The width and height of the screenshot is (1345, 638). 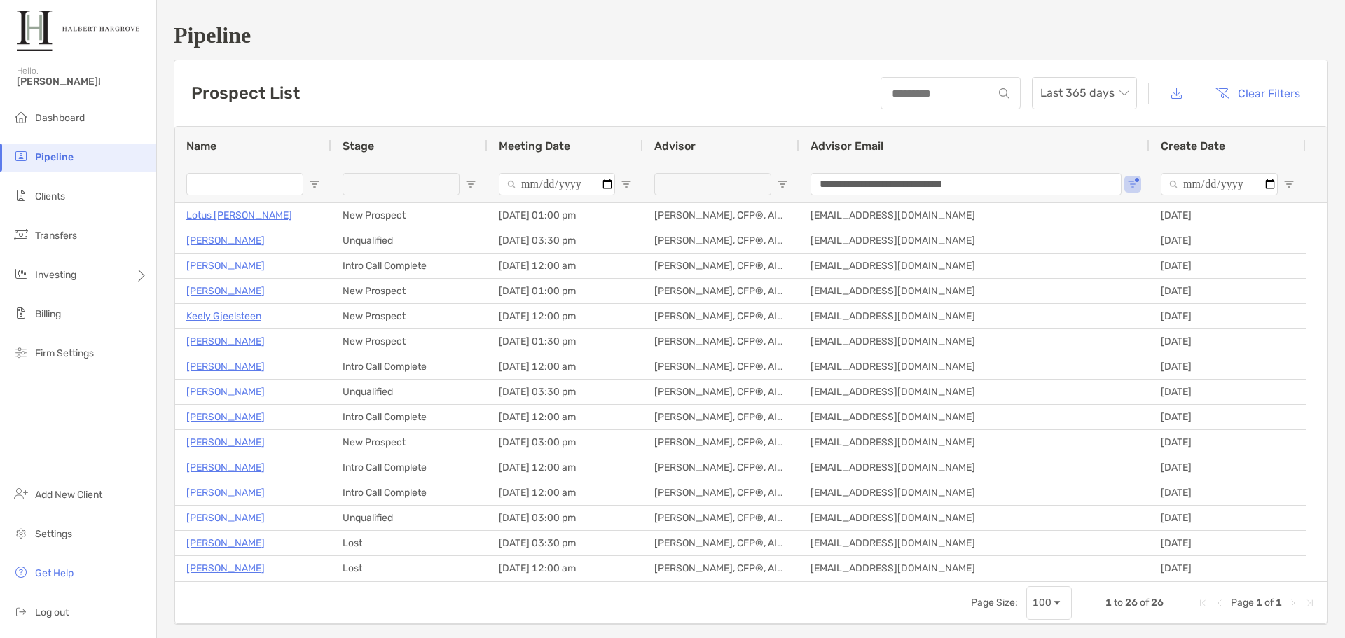 What do you see at coordinates (1258, 93) in the screenshot?
I see `button: Clear Filters` at bounding box center [1258, 93].